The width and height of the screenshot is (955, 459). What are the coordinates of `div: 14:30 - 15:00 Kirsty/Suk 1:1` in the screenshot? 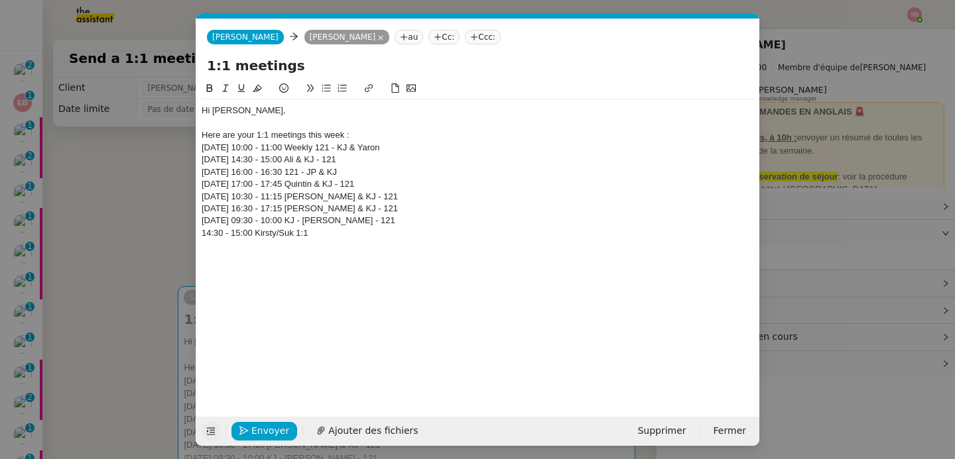 It's located at (477, 233).